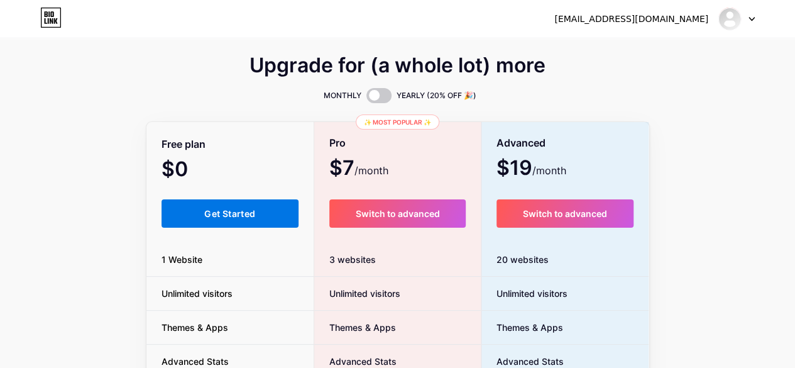 This screenshot has height=368, width=795. Describe the element at coordinates (184, 144) in the screenshot. I see `span: Free plan` at that location.